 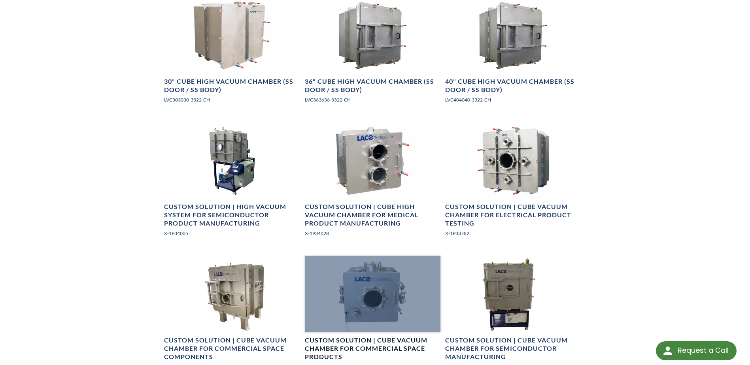 What do you see at coordinates (513, 183) in the screenshot?
I see `a: Cube High Vacuum Chamber, angled front viewCustom Solution | Cube Vacuum Chamber for Electrical P...` at bounding box center [513, 183].